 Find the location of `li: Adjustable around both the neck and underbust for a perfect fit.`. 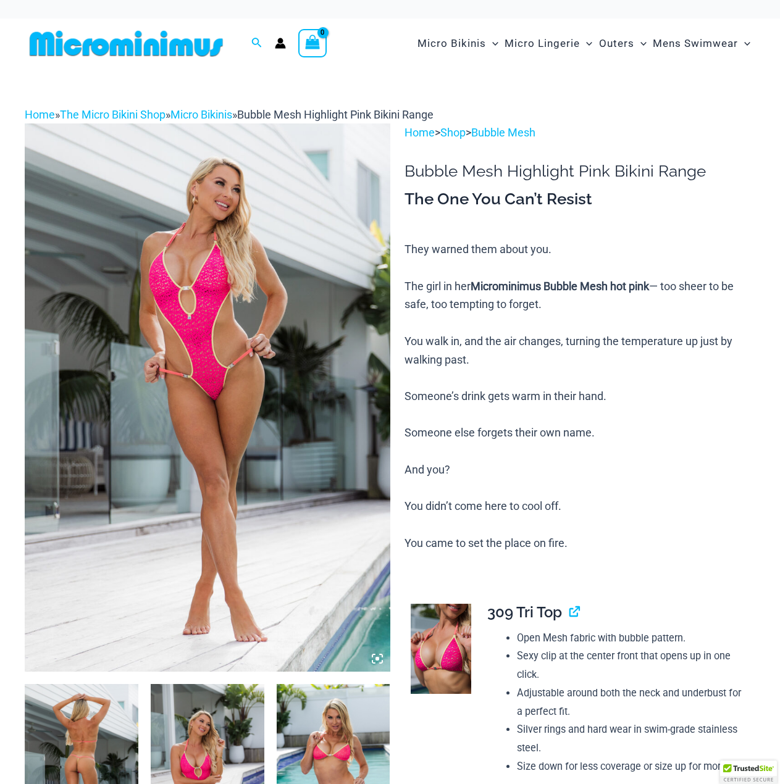

li: Adjustable around both the neck and underbust for a perfect fit. is located at coordinates (631, 702).